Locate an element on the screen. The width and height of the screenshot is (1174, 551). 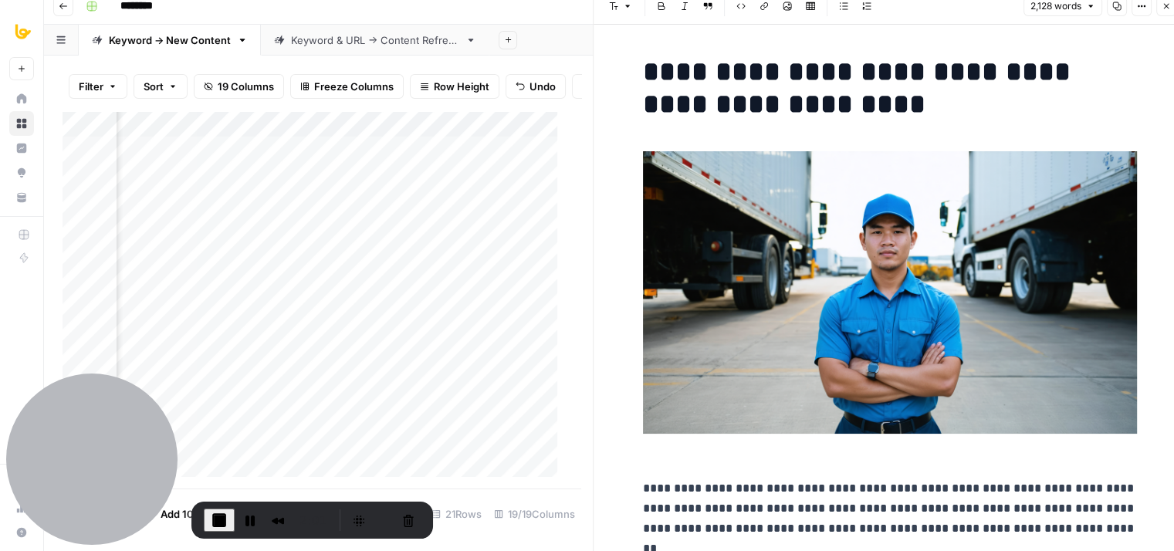
button: Sort is located at coordinates (161, 86).